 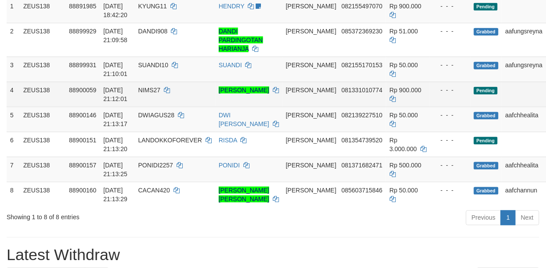 I want to click on span: 88899929, so click(x=83, y=31).